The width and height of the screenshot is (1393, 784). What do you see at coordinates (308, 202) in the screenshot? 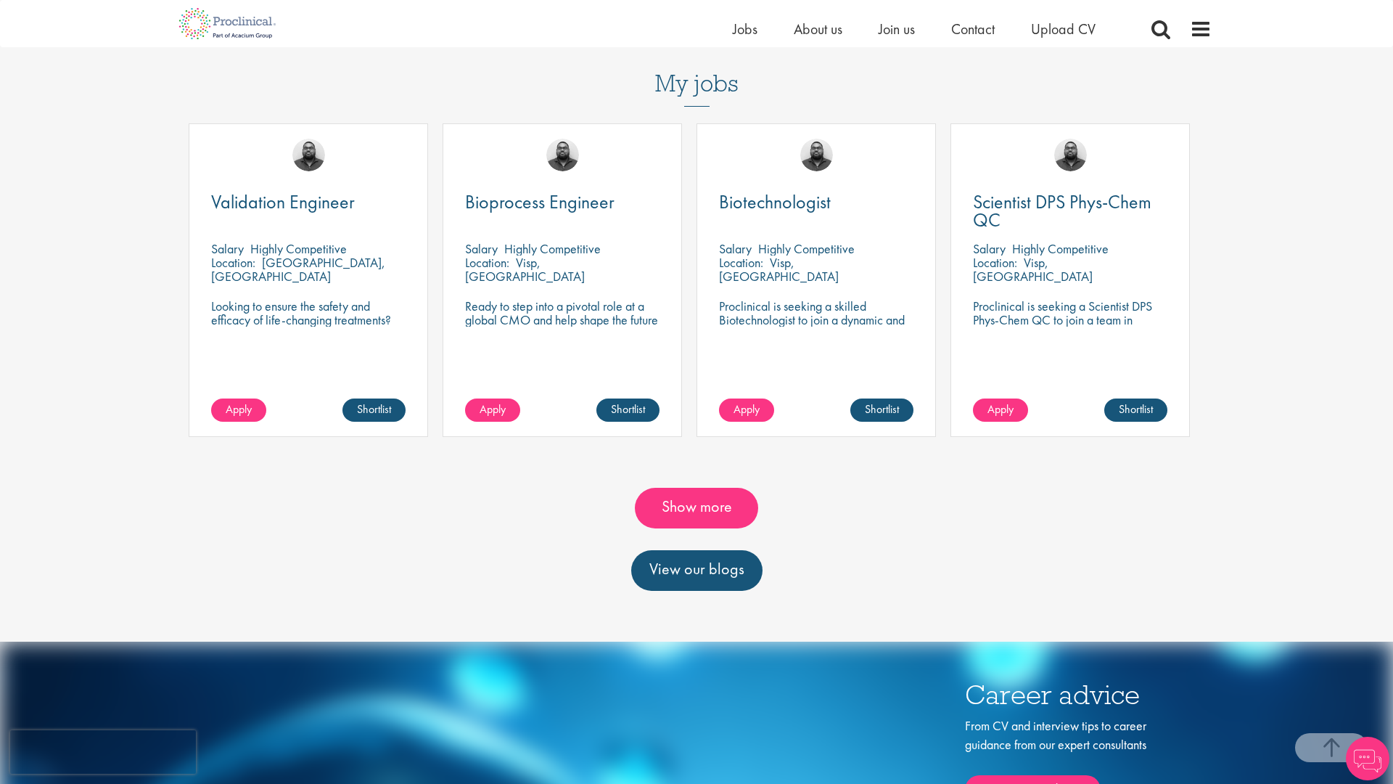
I see `a: Validation Engineer` at bounding box center [308, 202].